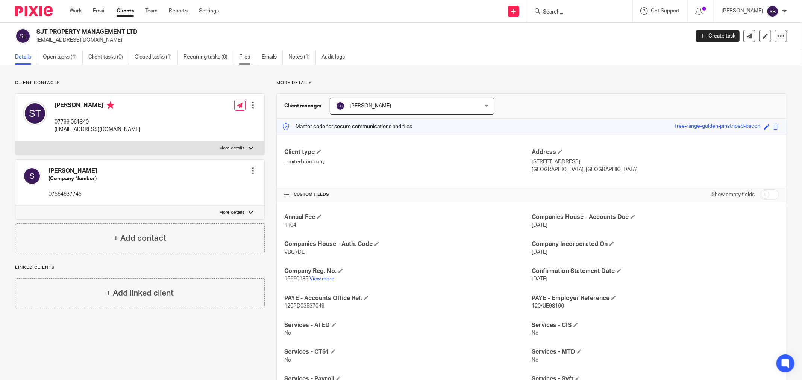 The height and width of the screenshot is (380, 802). I want to click on p: Master code for secure communications and files, so click(347, 127).